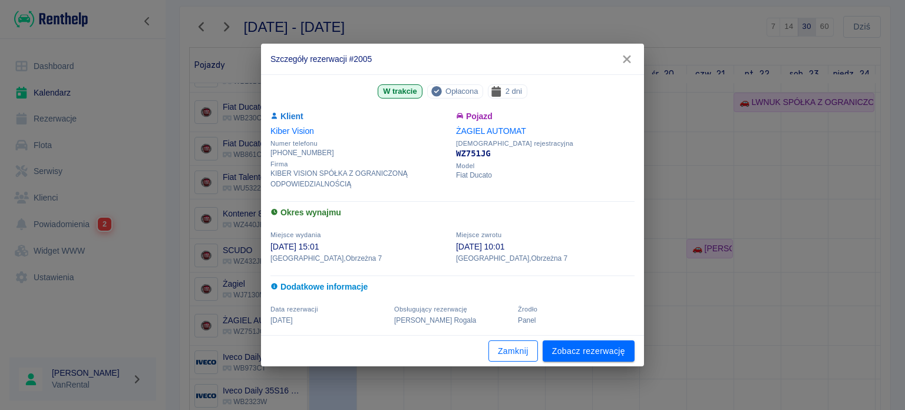  What do you see at coordinates (294, 309) in the screenshot?
I see `span: Data rezerwacji` at bounding box center [294, 309].